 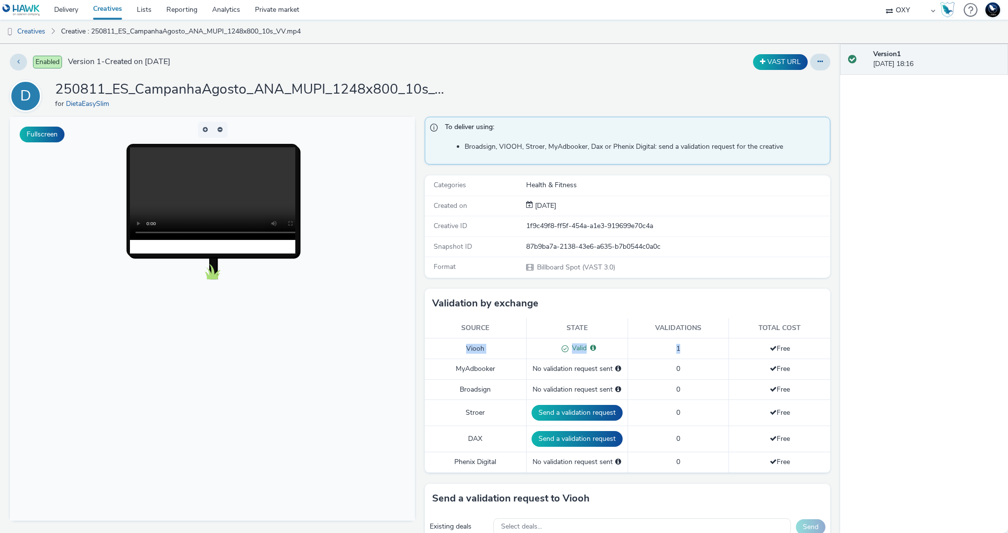 What do you see at coordinates (632, 128) in the screenshot?
I see `span: To deliver using:` at bounding box center [632, 128].